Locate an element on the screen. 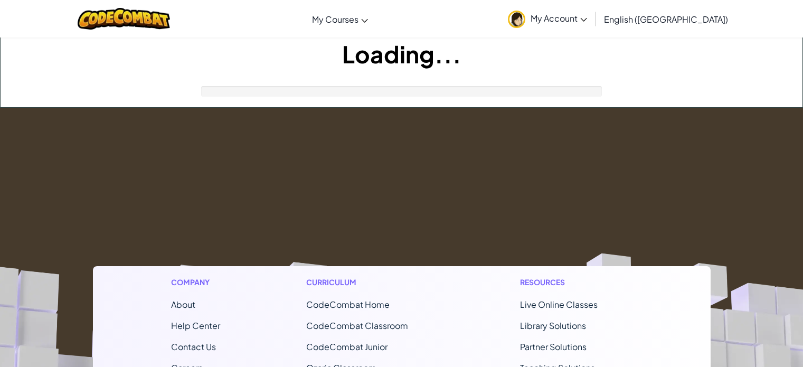  a: CodeCombat logo is located at coordinates (123, 18).